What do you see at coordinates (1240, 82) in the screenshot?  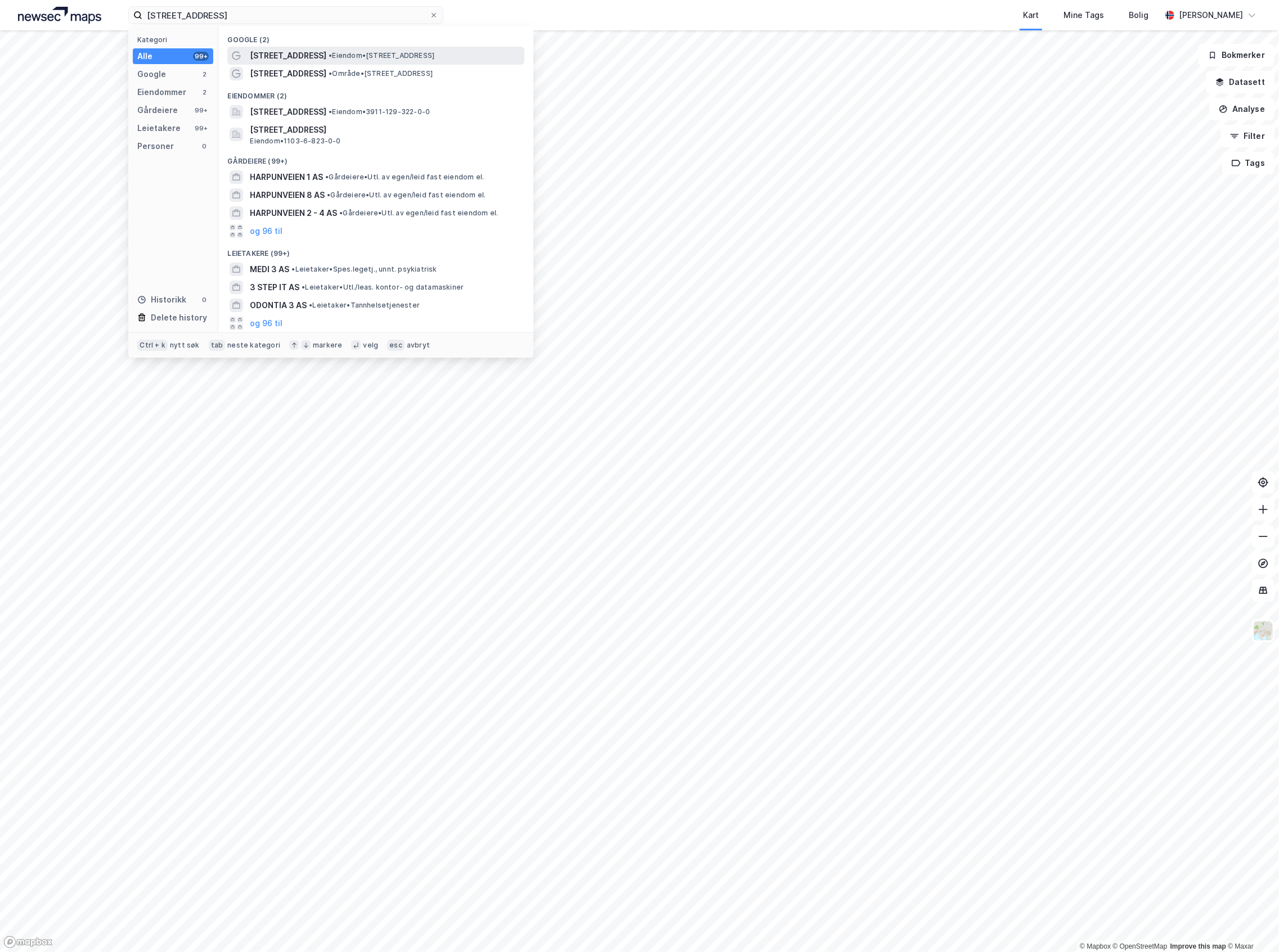 I see `button: Datasett` at bounding box center [1240, 82].